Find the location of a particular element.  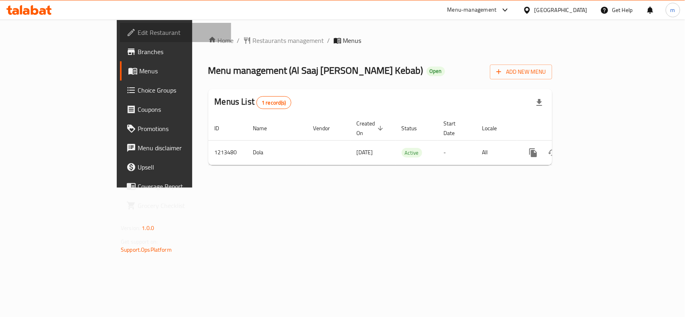

a: Coupons is located at coordinates (175, 110).